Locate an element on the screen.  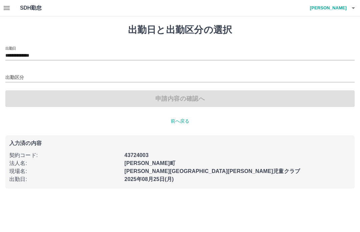
p: 現場名 : is located at coordinates (65, 171).